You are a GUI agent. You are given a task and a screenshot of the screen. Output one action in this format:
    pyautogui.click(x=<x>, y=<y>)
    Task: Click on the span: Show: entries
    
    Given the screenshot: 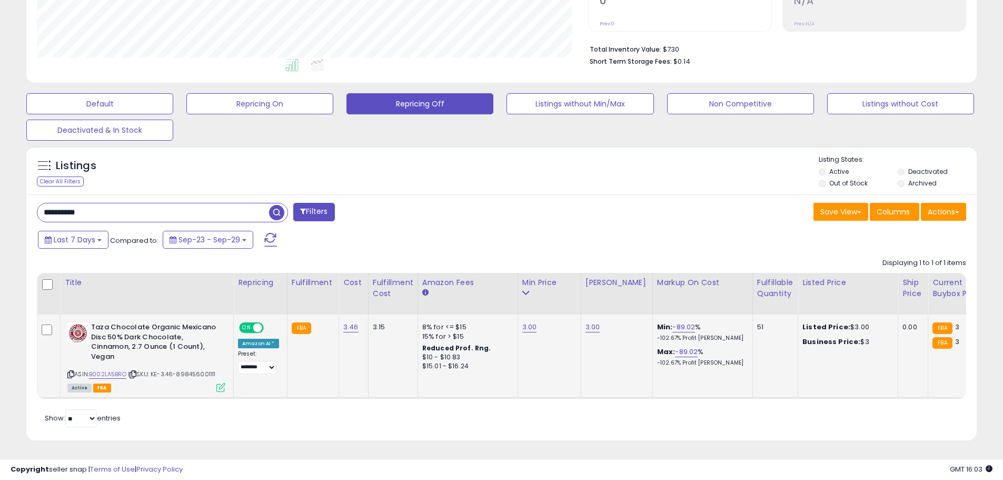 What is the action you would take?
    pyautogui.click(x=83, y=418)
    